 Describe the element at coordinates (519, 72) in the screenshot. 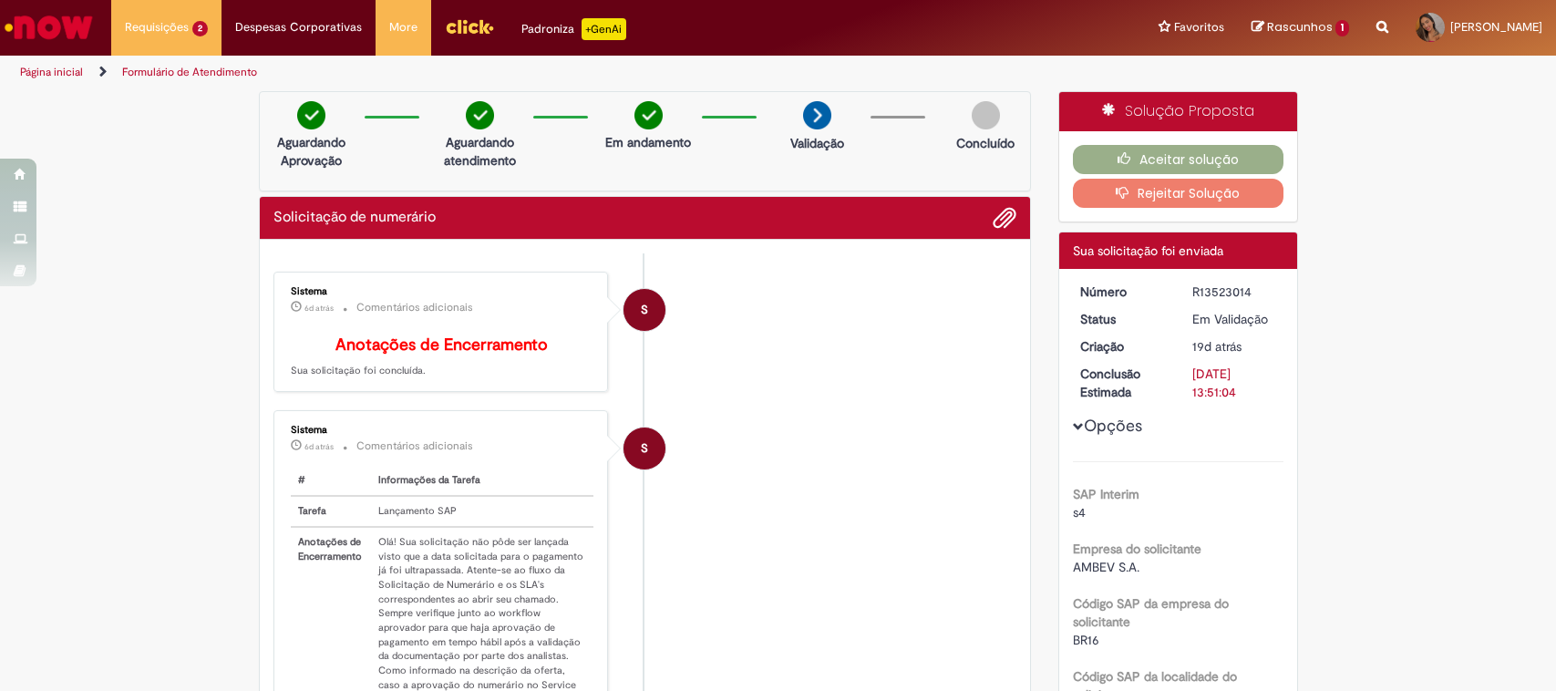

I see `ul: Trilhas de página` at that location.